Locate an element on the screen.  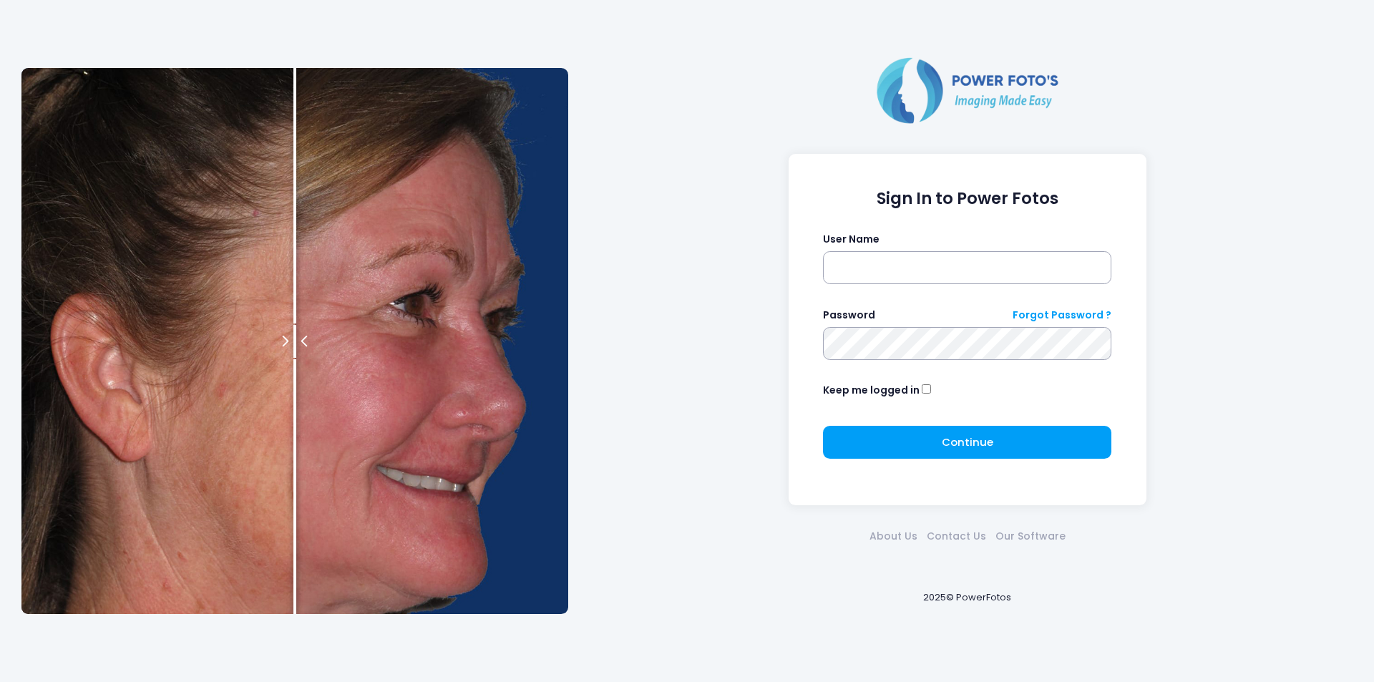
label: User Name is located at coordinates (851, 239).